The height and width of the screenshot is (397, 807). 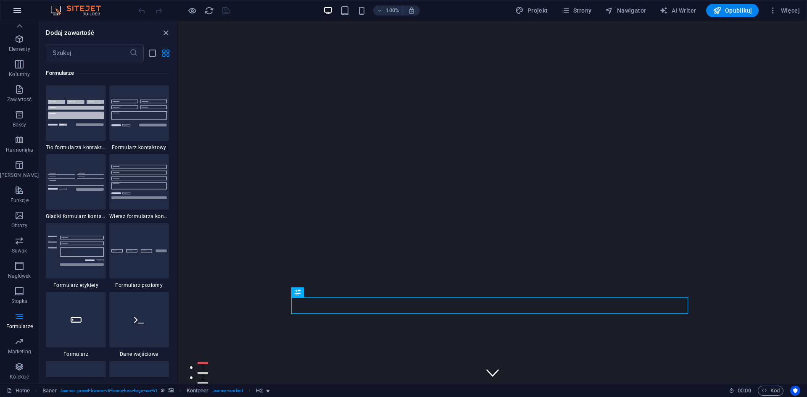 I want to click on span: Więcej, so click(x=784, y=11).